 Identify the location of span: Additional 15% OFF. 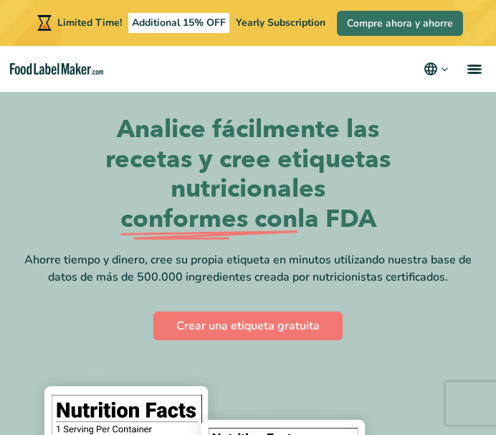
(179, 23).